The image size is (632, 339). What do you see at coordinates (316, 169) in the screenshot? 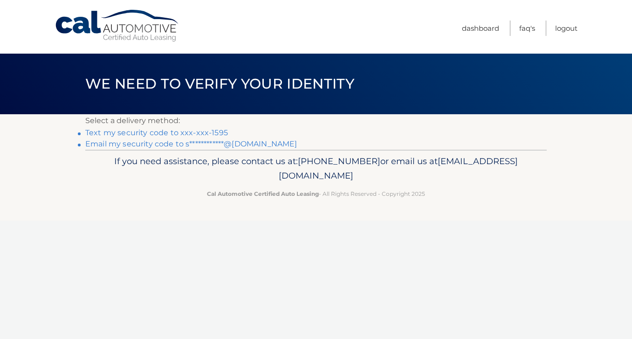
I see `p: If you need assistance, please contact us at: or email us at` at bounding box center [316, 169].